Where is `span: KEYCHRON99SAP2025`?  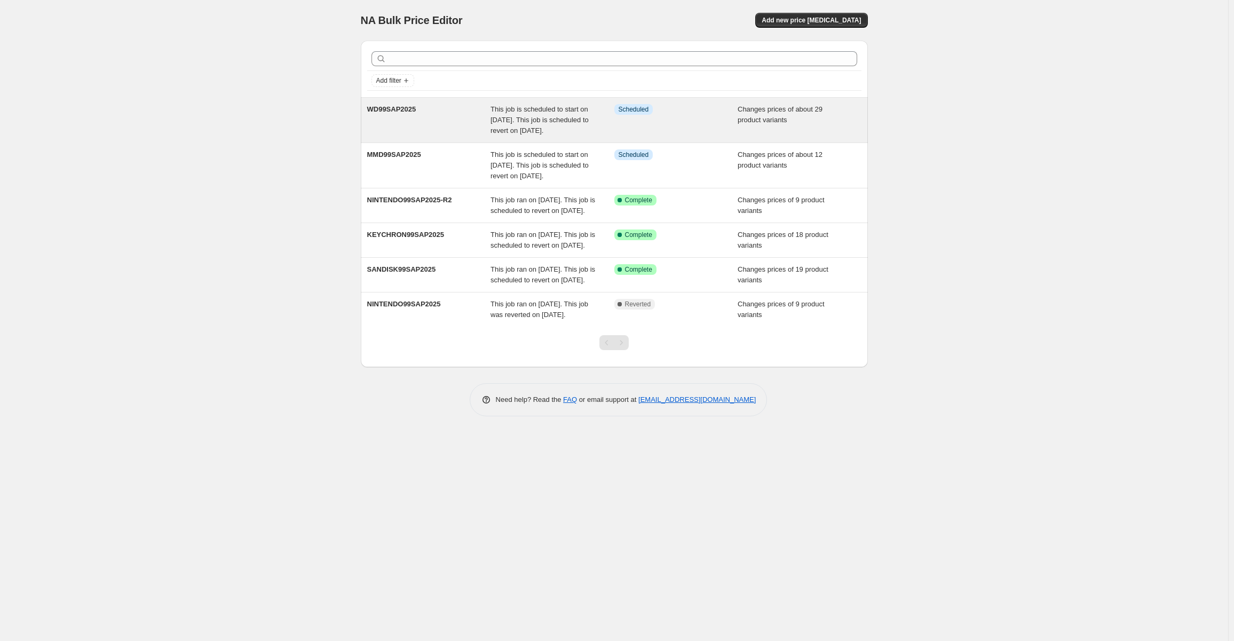
span: KEYCHRON99SAP2025 is located at coordinates (406, 234).